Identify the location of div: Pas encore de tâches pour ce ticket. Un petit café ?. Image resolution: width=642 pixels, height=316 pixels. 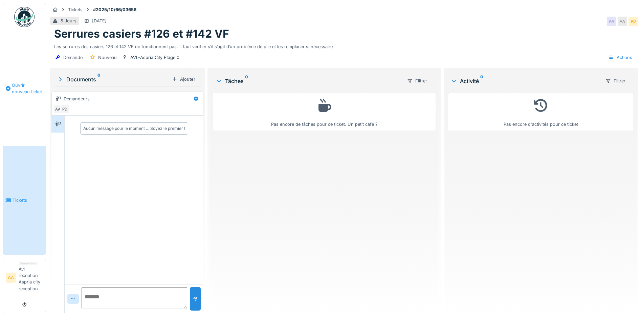
(324, 111).